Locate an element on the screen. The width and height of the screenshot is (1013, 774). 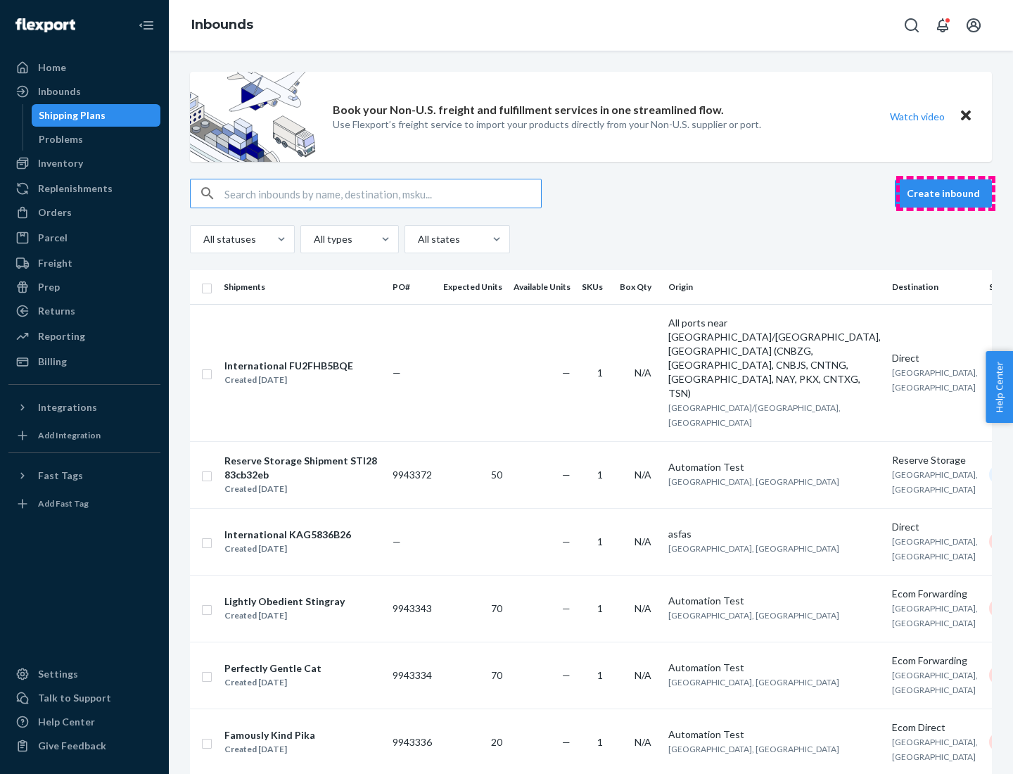
button: Help Center is located at coordinates (999, 387).